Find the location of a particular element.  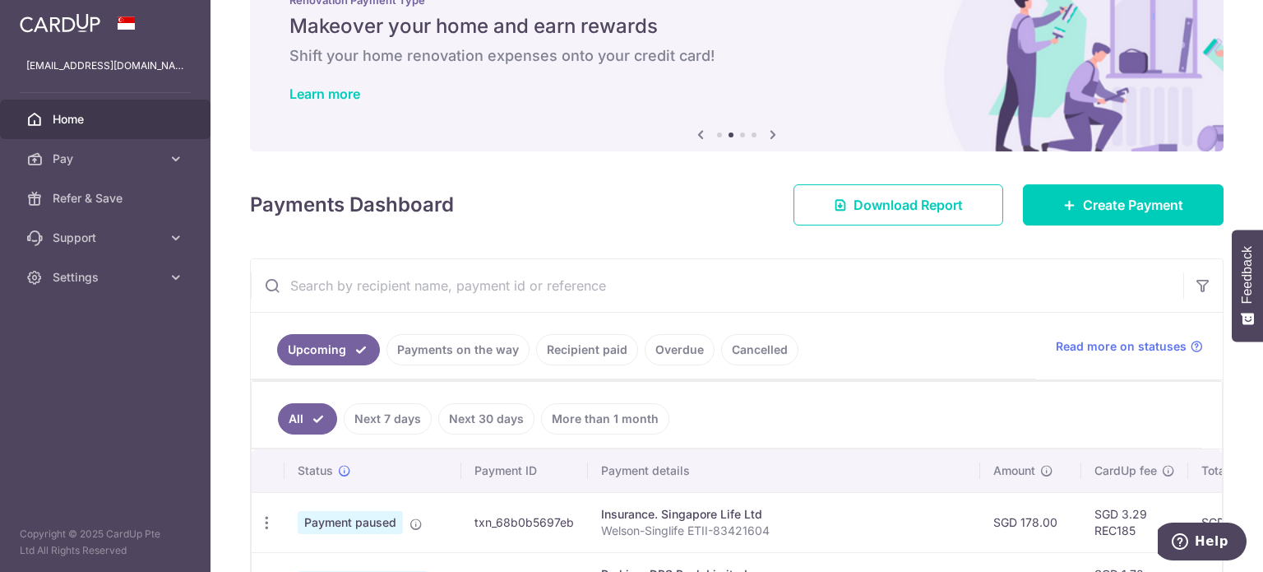

h6: Shift your home renovation expenses onto your credit card! is located at coordinates (737, 56).